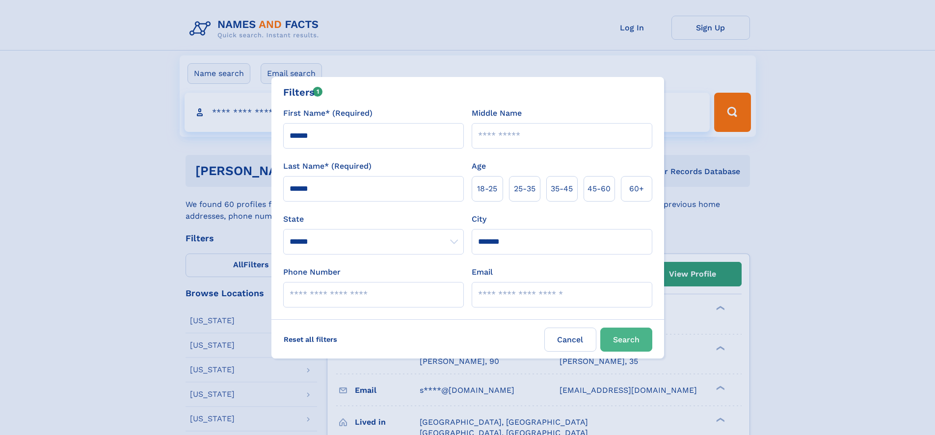 The image size is (935, 435). I want to click on span: 25‑35, so click(525, 189).